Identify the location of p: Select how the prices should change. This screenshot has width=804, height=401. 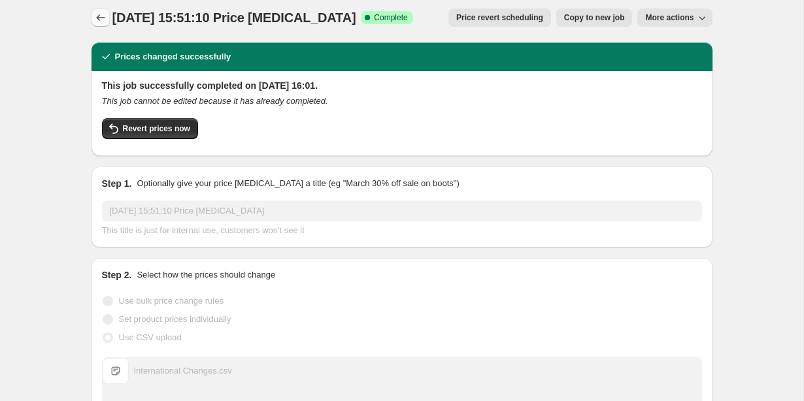
(206, 275).